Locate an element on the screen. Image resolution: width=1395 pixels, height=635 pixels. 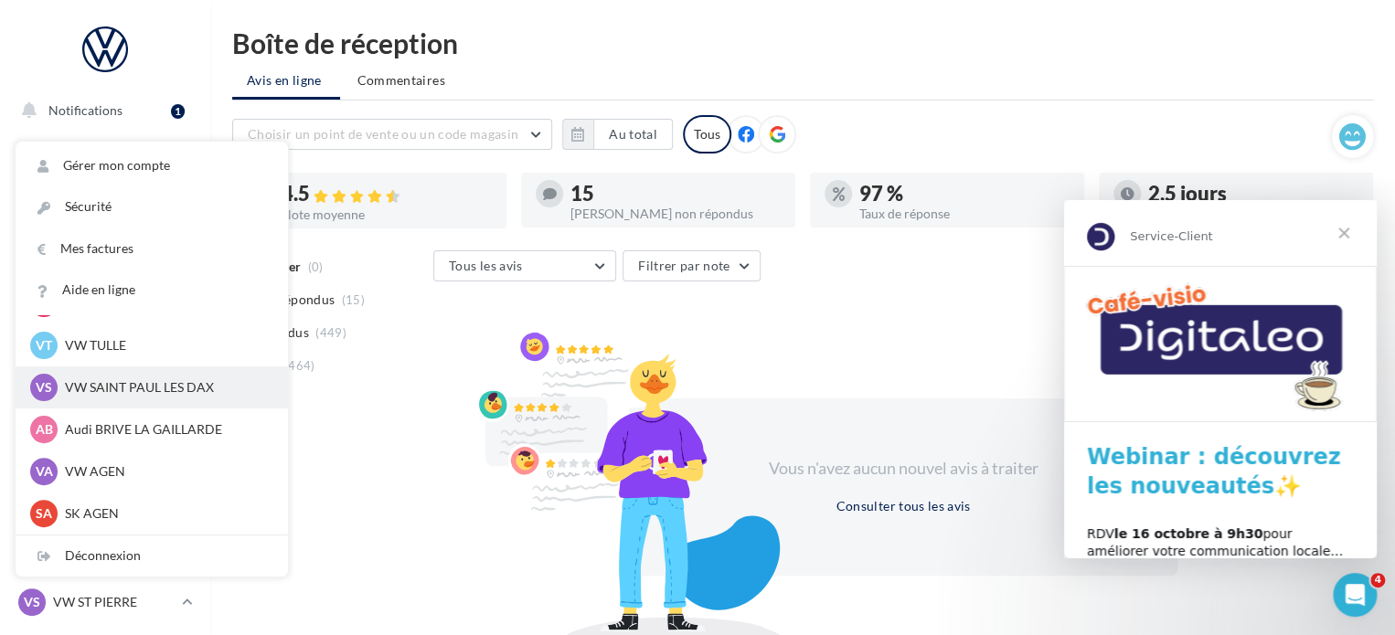
div: Vous n'avez aucun nouvel avis à traiter is located at coordinates (903, 469).